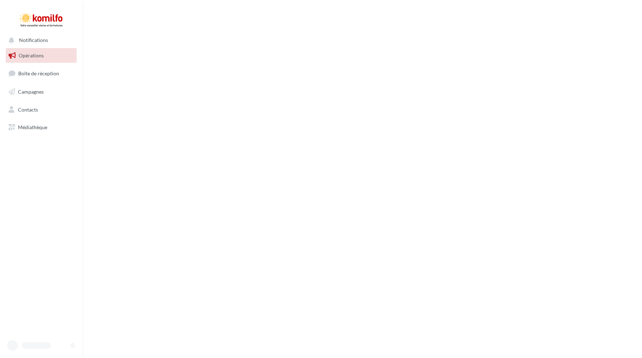  What do you see at coordinates (41, 56) in the screenshot?
I see `a: Opérations` at bounding box center [41, 56].